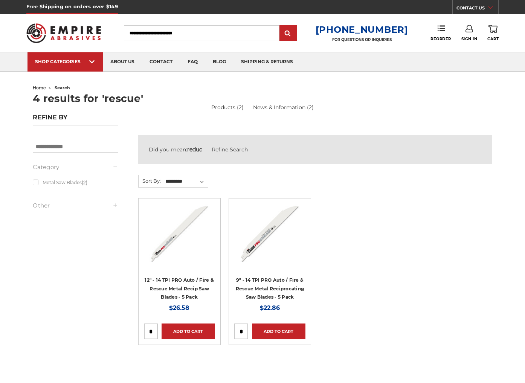 The height and width of the screenshot is (383, 525). Describe the element at coordinates (270, 288) in the screenshot. I see `a: 9" - 14 TPI PRO Auto / Fire & Rescue Metal Reciprocating Saw Blades - 5 Pack` at that location.